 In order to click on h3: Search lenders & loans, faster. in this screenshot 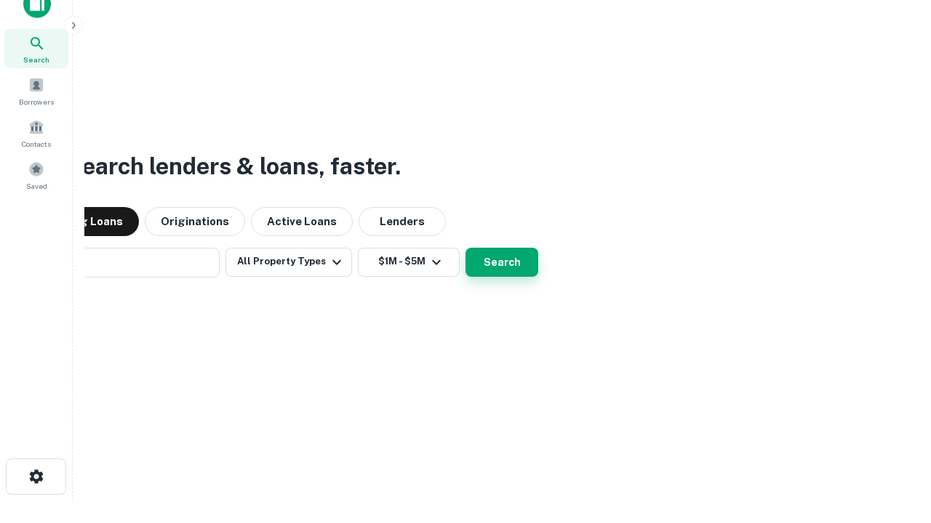, I will do `click(233, 167)`.